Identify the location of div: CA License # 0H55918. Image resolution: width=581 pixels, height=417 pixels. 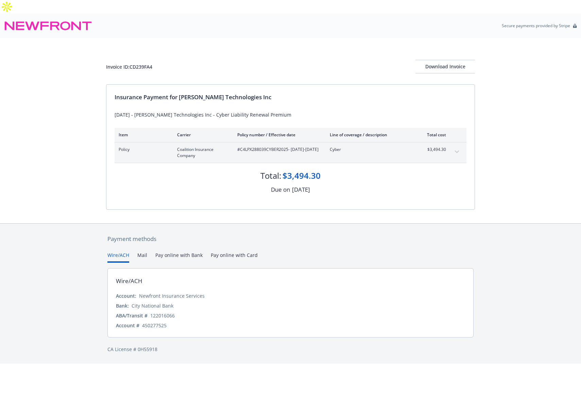
(291, 349).